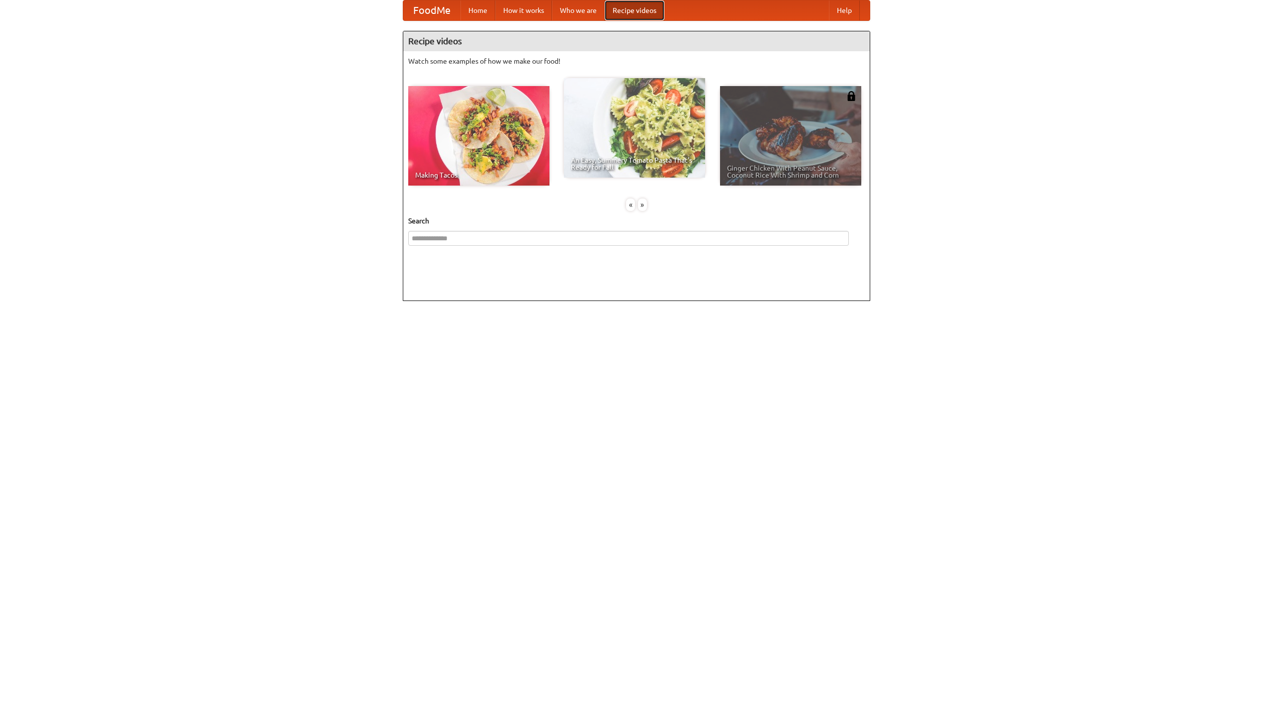  Describe the element at coordinates (479, 175) in the screenshot. I see `span: Making Tacos` at that location.